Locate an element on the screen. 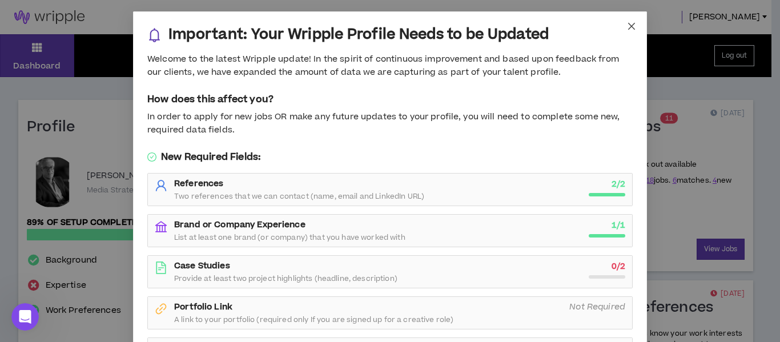 This screenshot has height=342, width=780. span: Two references that we can contact (name, email and LinkedIn URL) is located at coordinates (299, 196).